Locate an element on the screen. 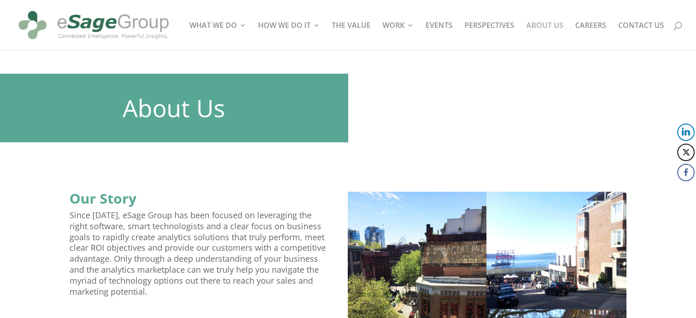 This screenshot has height=318, width=696. button: LinkedIn Share is located at coordinates (686, 132).